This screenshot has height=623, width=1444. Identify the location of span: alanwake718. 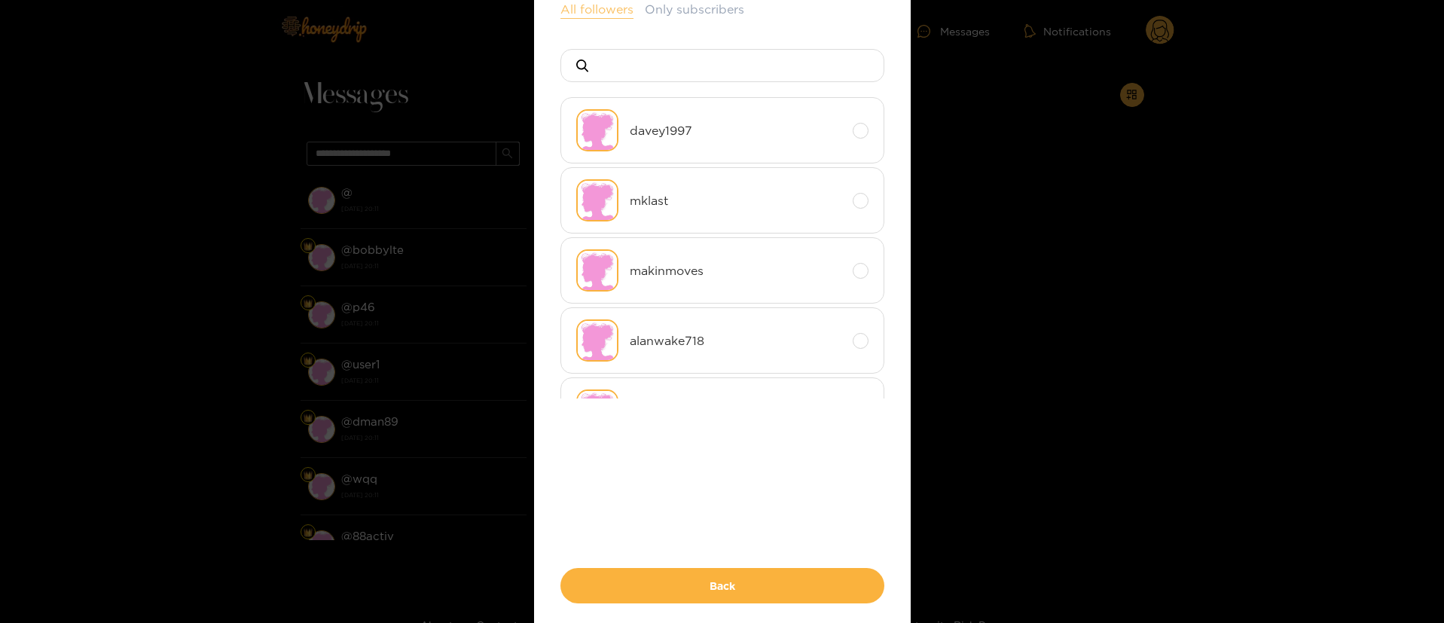
(735, 340).